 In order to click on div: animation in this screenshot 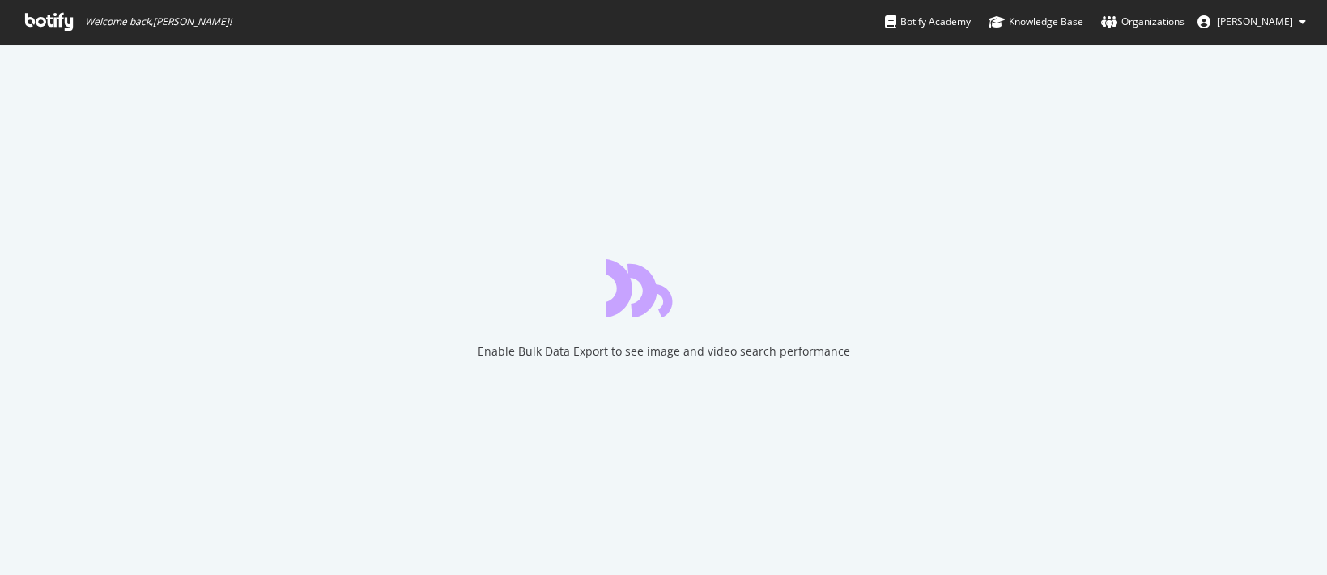, I will do `click(664, 288)`.